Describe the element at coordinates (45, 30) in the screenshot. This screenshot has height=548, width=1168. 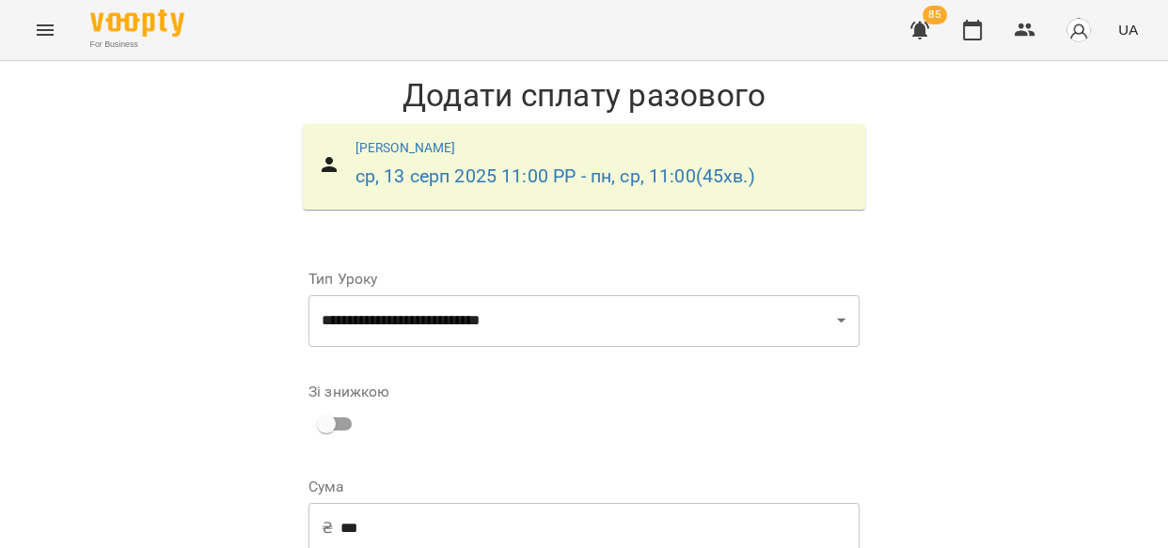
I see `button: Menu` at that location.